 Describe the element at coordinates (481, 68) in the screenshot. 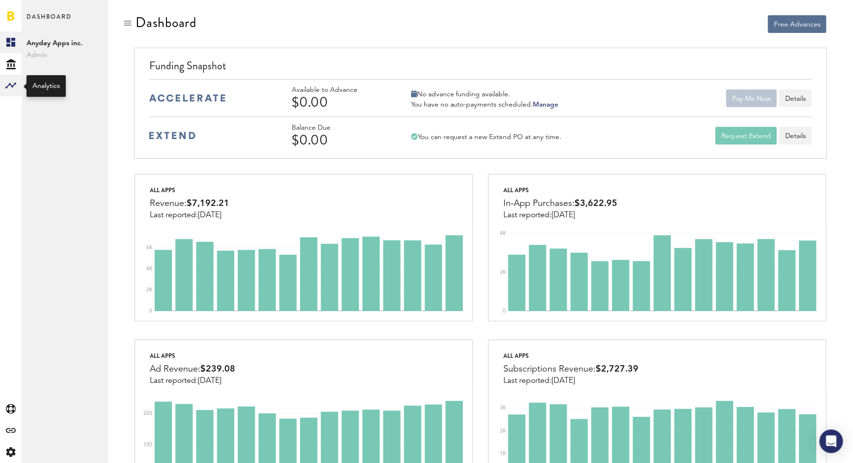

I see `div: Funding Snapshot` at that location.